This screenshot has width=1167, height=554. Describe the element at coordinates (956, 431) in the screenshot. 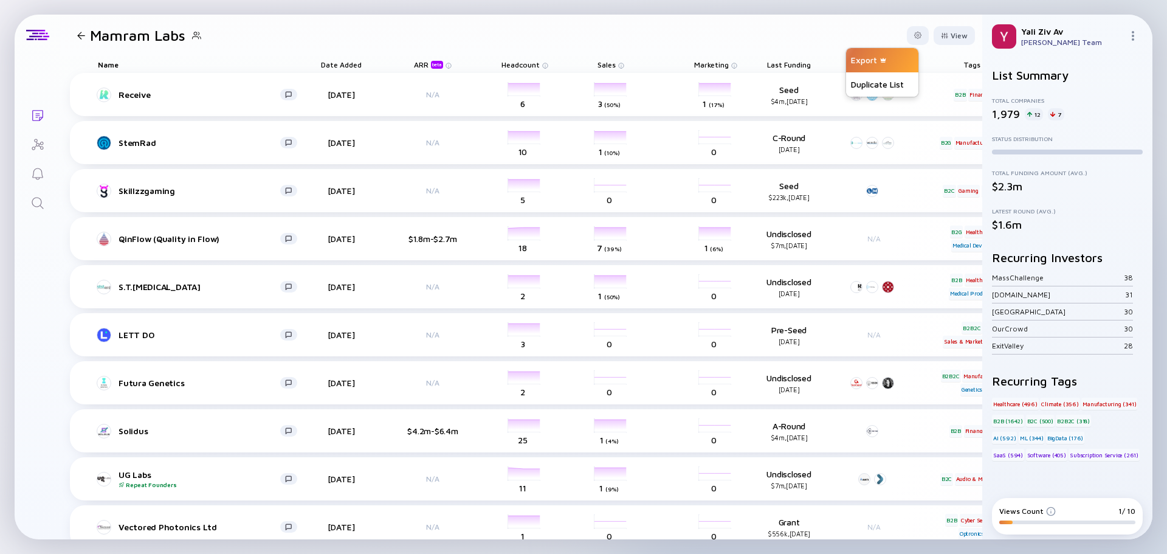

I see `div: B2B` at that location.